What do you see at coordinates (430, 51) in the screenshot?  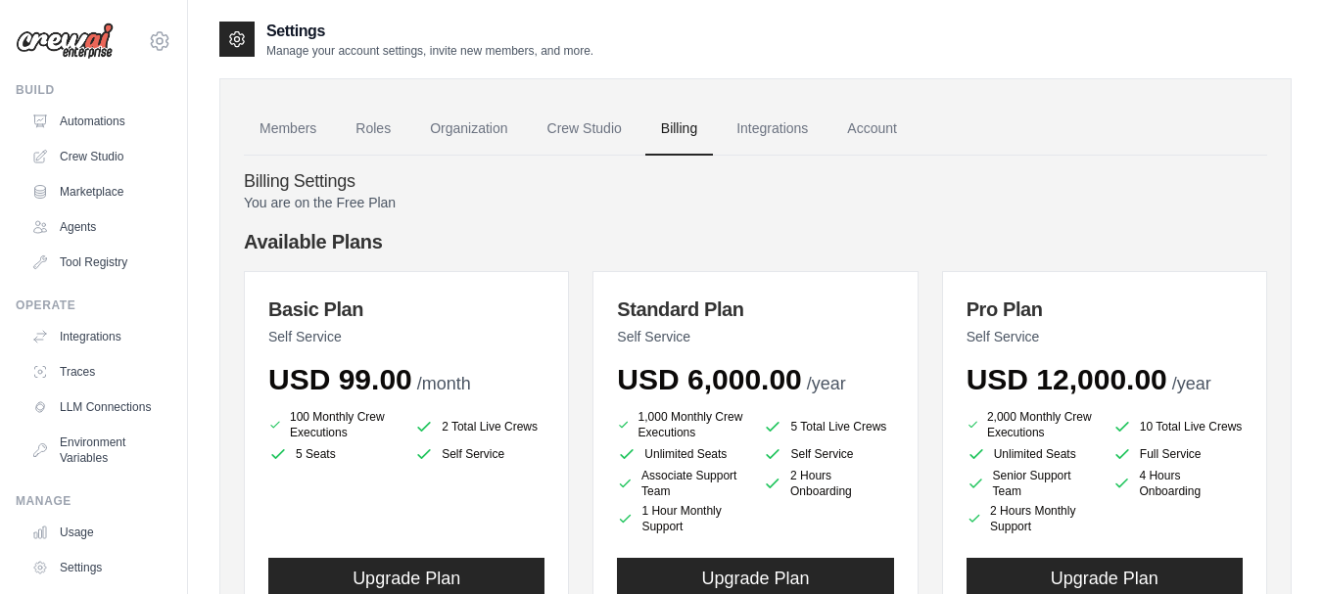 I see `p: Manage your account settings, invite new members, and more.` at bounding box center [430, 51].